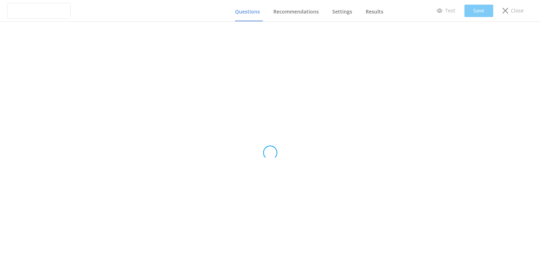 Image resolution: width=540 pixels, height=262 pixels. What do you see at coordinates (296, 12) in the screenshot?
I see `span: Recommendations` at bounding box center [296, 12].